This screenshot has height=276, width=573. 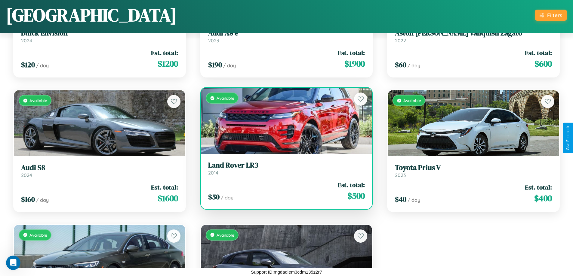 What do you see at coordinates (213, 173) in the screenshot?
I see `span: 2014` at bounding box center [213, 173].